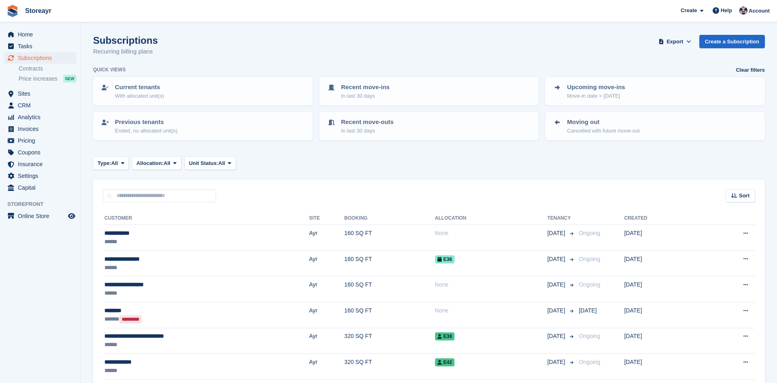  What do you see at coordinates (689, 11) in the screenshot?
I see `span: Create` at bounding box center [689, 11].